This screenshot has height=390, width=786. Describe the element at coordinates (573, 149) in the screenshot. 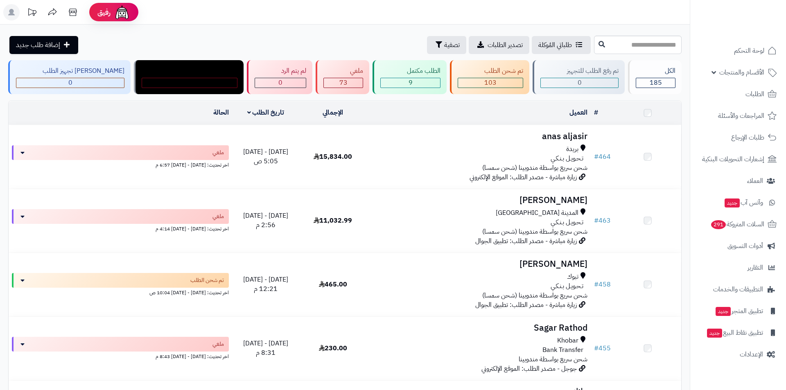

I see `span: بريدة` at that location.